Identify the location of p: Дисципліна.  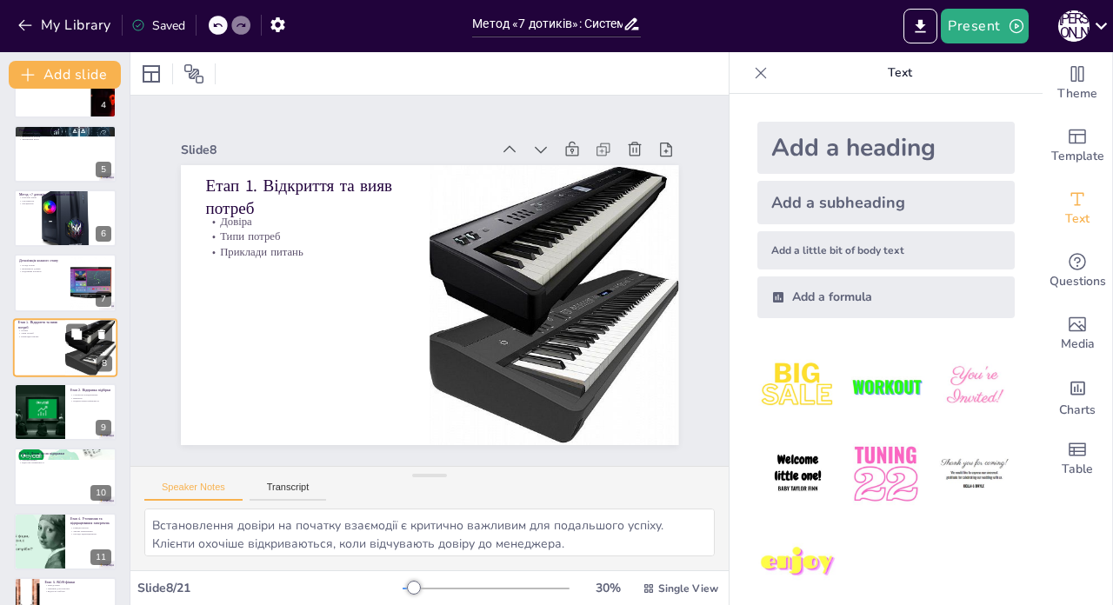
(65, 204).